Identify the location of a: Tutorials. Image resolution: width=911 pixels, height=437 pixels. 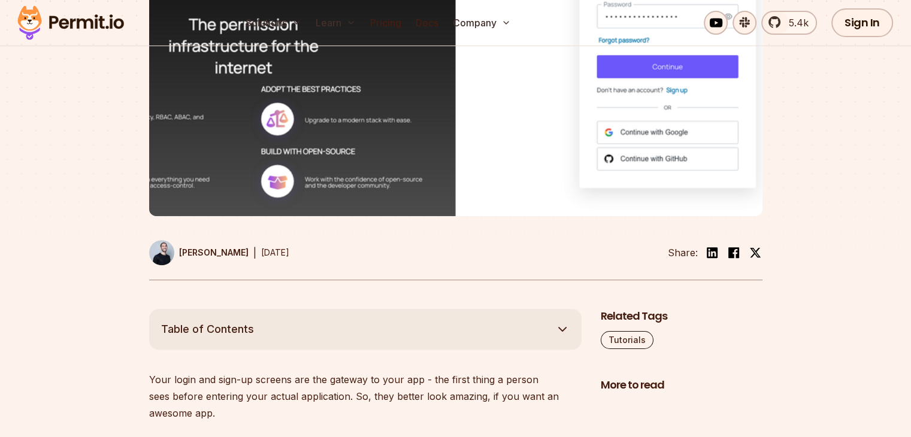
(627, 340).